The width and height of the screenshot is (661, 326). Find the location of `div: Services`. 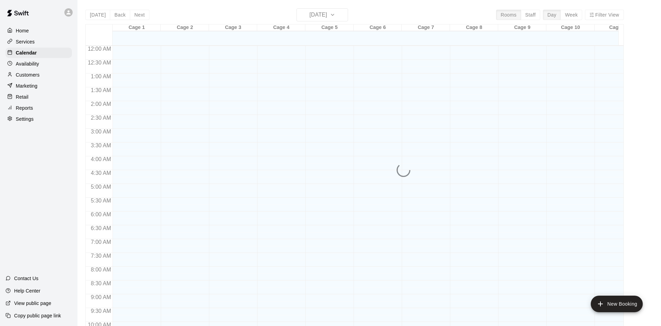

div: Services is located at coordinates (39, 42).